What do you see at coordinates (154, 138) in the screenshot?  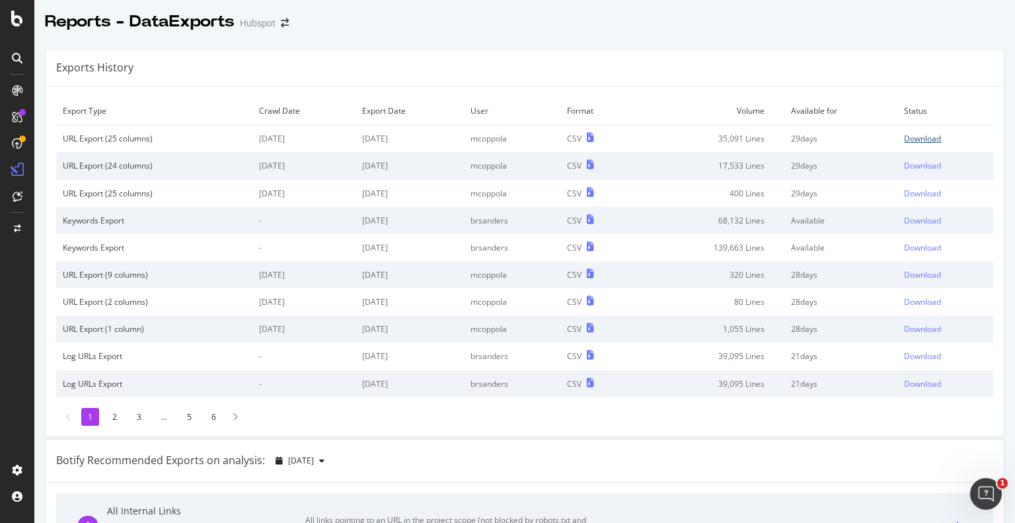 I see `div: URL Export (25 columns)` at bounding box center [154, 138].